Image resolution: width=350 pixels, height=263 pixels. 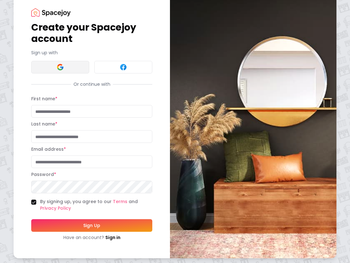 I want to click on p: Sign up with, so click(x=92, y=53).